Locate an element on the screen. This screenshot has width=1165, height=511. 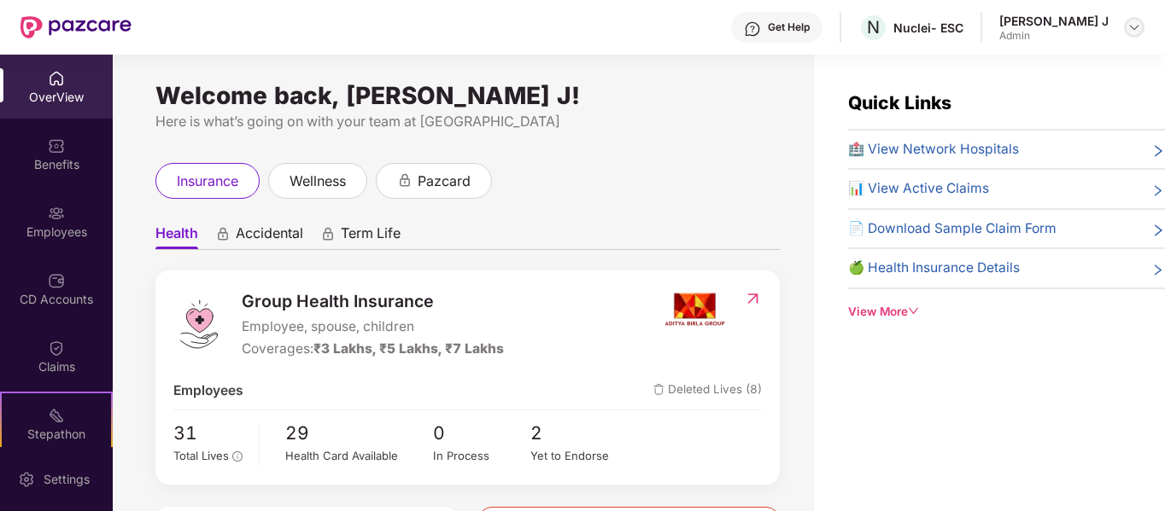
span: info-circle is located at coordinates (237, 457).